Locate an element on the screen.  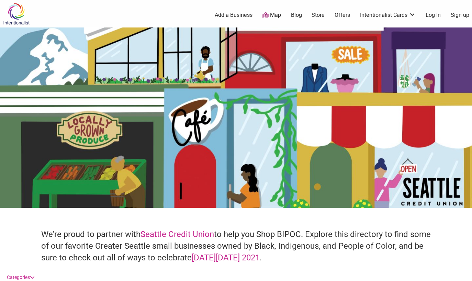
a: Store is located at coordinates (318, 15).